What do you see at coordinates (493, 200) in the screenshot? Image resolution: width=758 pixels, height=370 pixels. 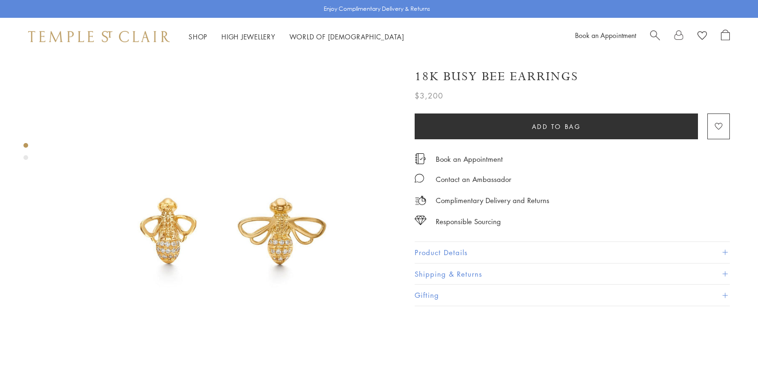 I see `p: Complimentary Delivery and Returns` at bounding box center [493, 200].